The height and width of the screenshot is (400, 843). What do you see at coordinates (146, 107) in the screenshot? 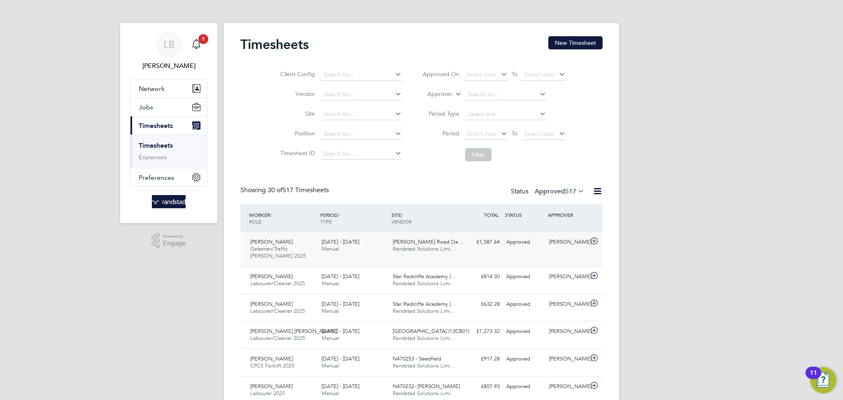
I see `span: Jobs` at bounding box center [146, 107].